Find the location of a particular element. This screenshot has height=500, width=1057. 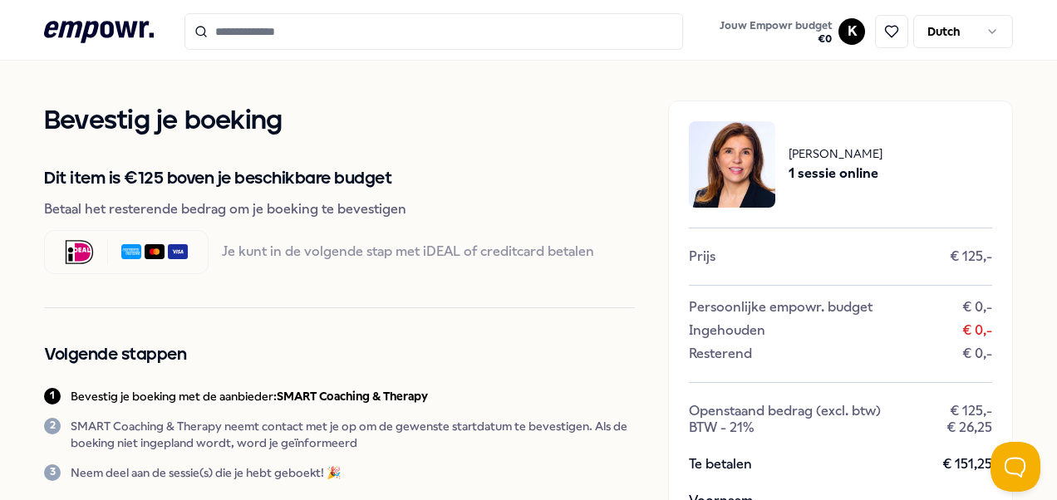

span: € 151,25 is located at coordinates (967, 465).